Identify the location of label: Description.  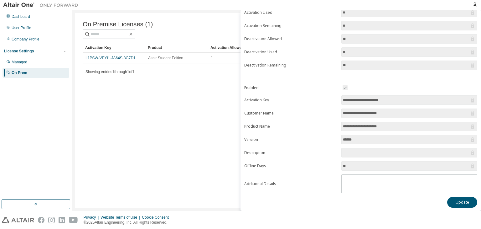
(291, 153).